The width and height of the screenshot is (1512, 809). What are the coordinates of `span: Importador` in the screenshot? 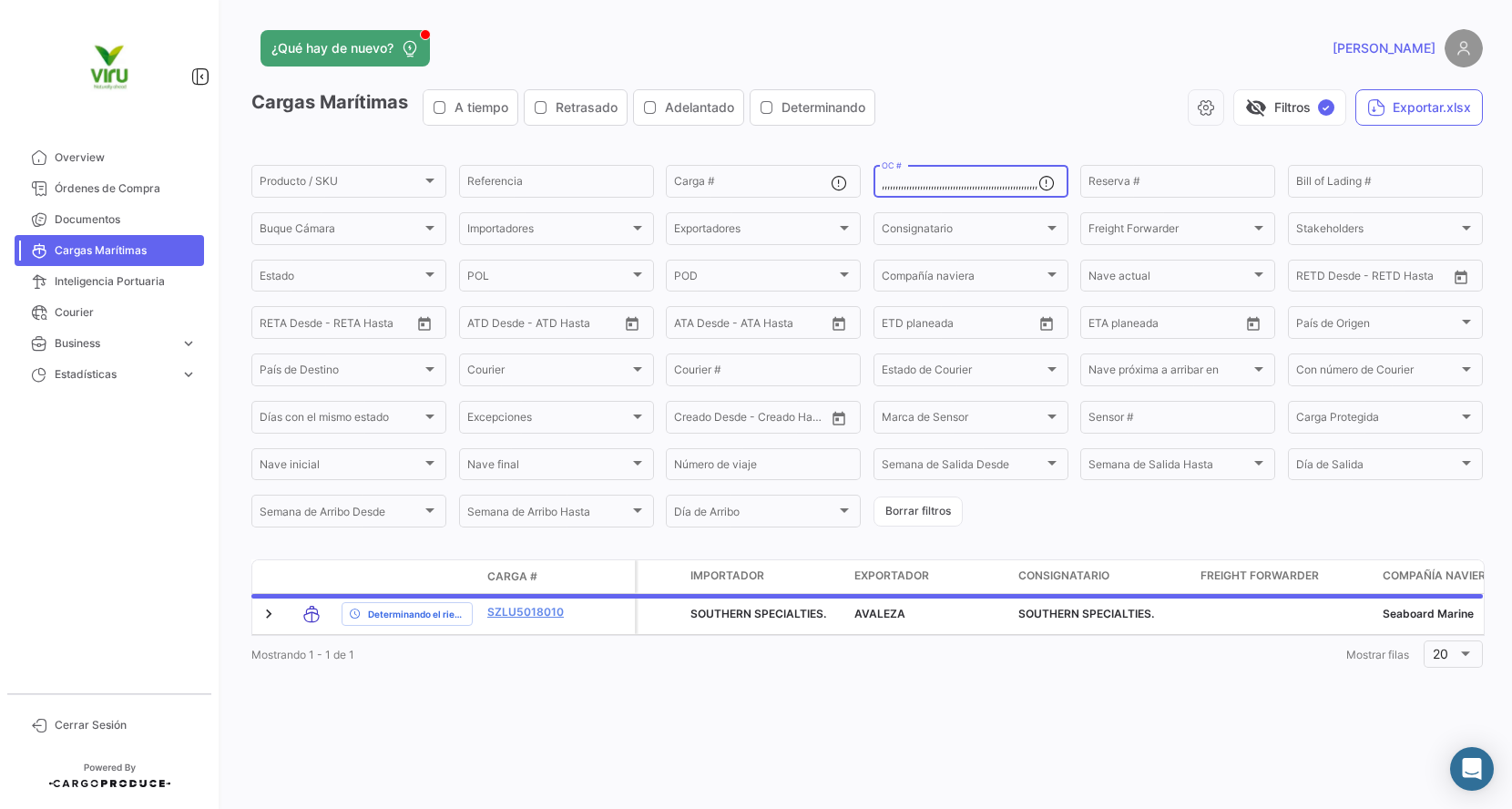 It's located at (726, 576).